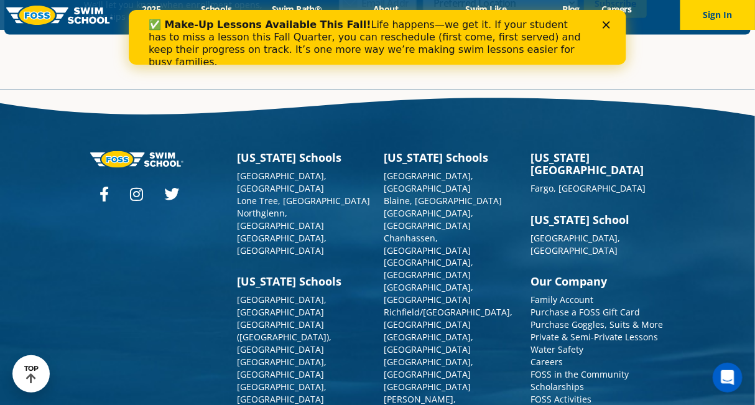 The image size is (755, 405). I want to click on a: Swim Path® Program, so click(296, 15).